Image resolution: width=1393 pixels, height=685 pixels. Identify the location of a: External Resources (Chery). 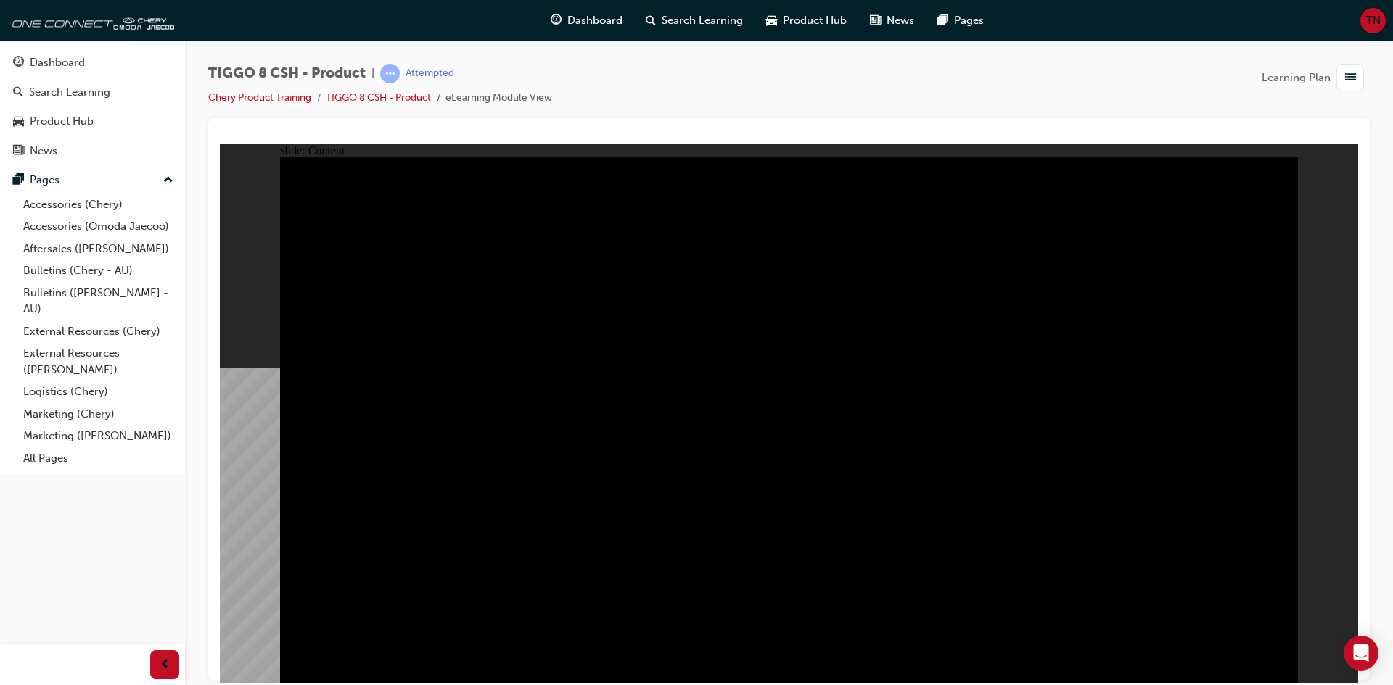
(98, 331).